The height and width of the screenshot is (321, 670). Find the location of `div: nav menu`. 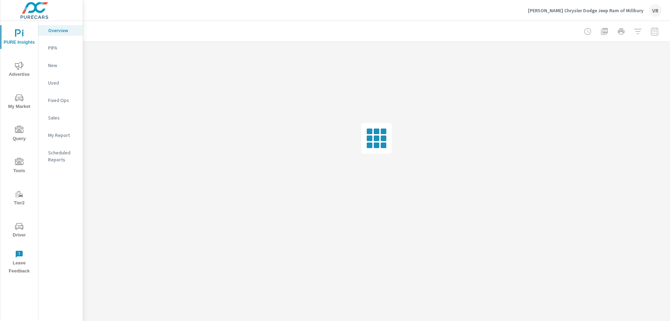

div: nav menu is located at coordinates (19, 149).